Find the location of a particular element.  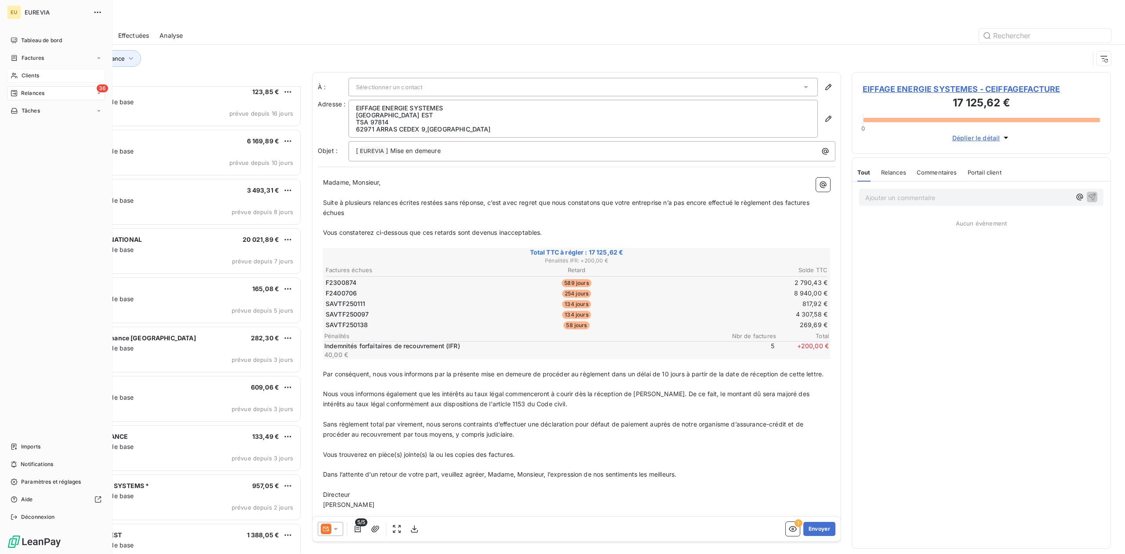

span: ] Mise en demeure is located at coordinates (413, 150).